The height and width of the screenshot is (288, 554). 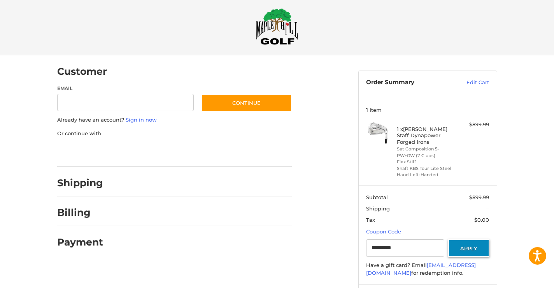 I want to click on span: Tax, so click(x=371, y=220).